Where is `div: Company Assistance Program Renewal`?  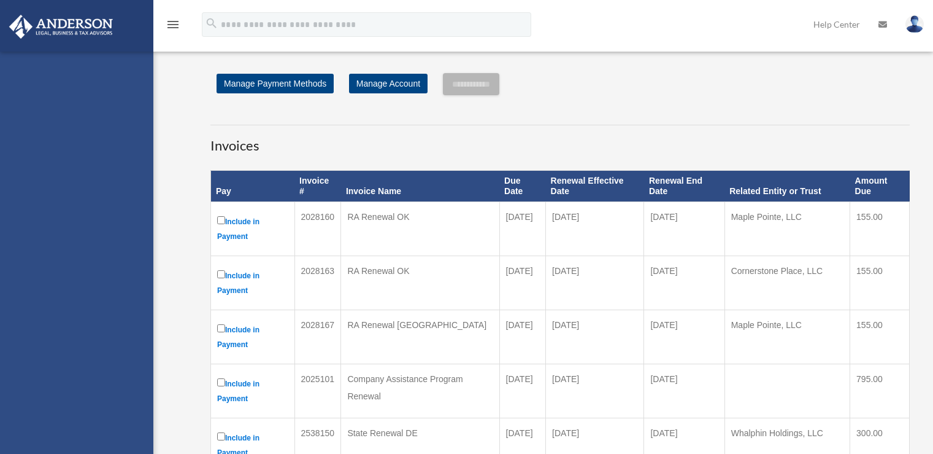
div: Company Assistance Program Renewal is located at coordinates (420, 387).